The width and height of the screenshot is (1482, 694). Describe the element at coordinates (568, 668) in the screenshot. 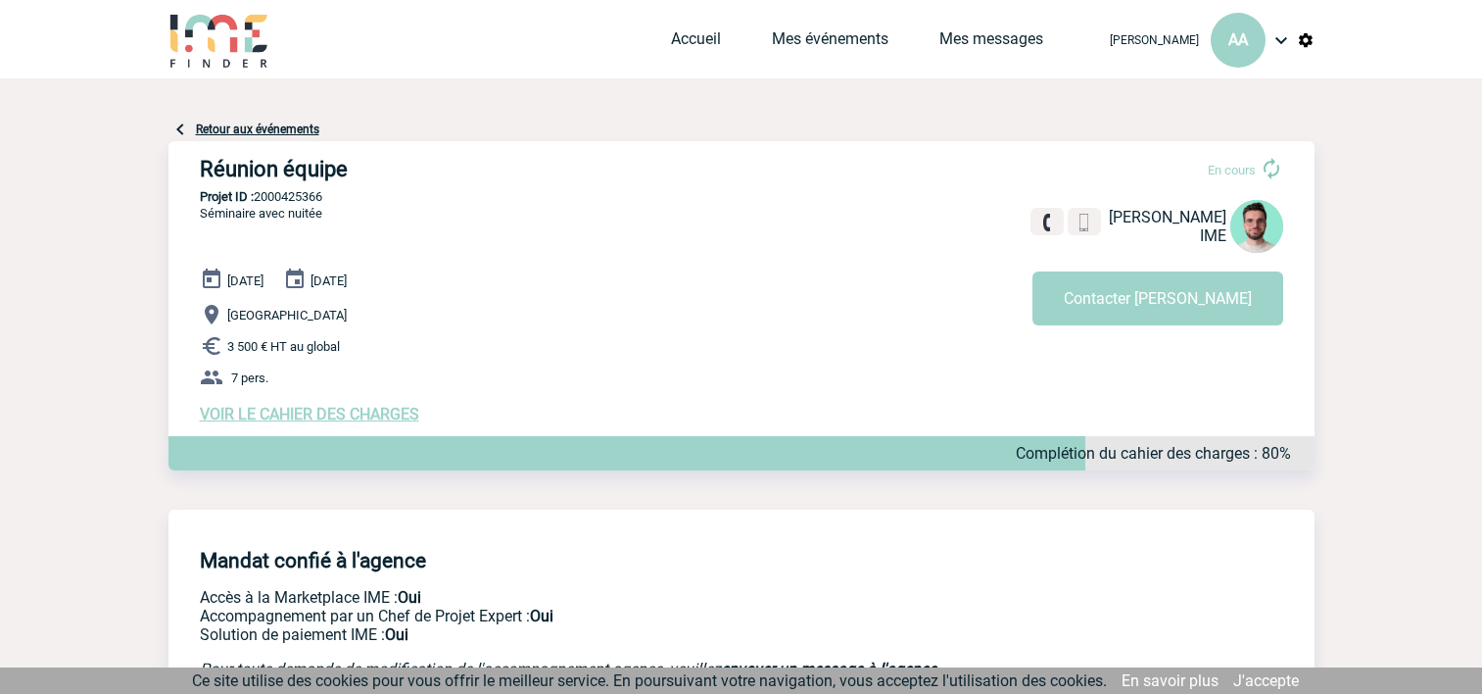

I see `em: Pour toute demande de modification de l'accompagnement agence, veuillez` at that location.